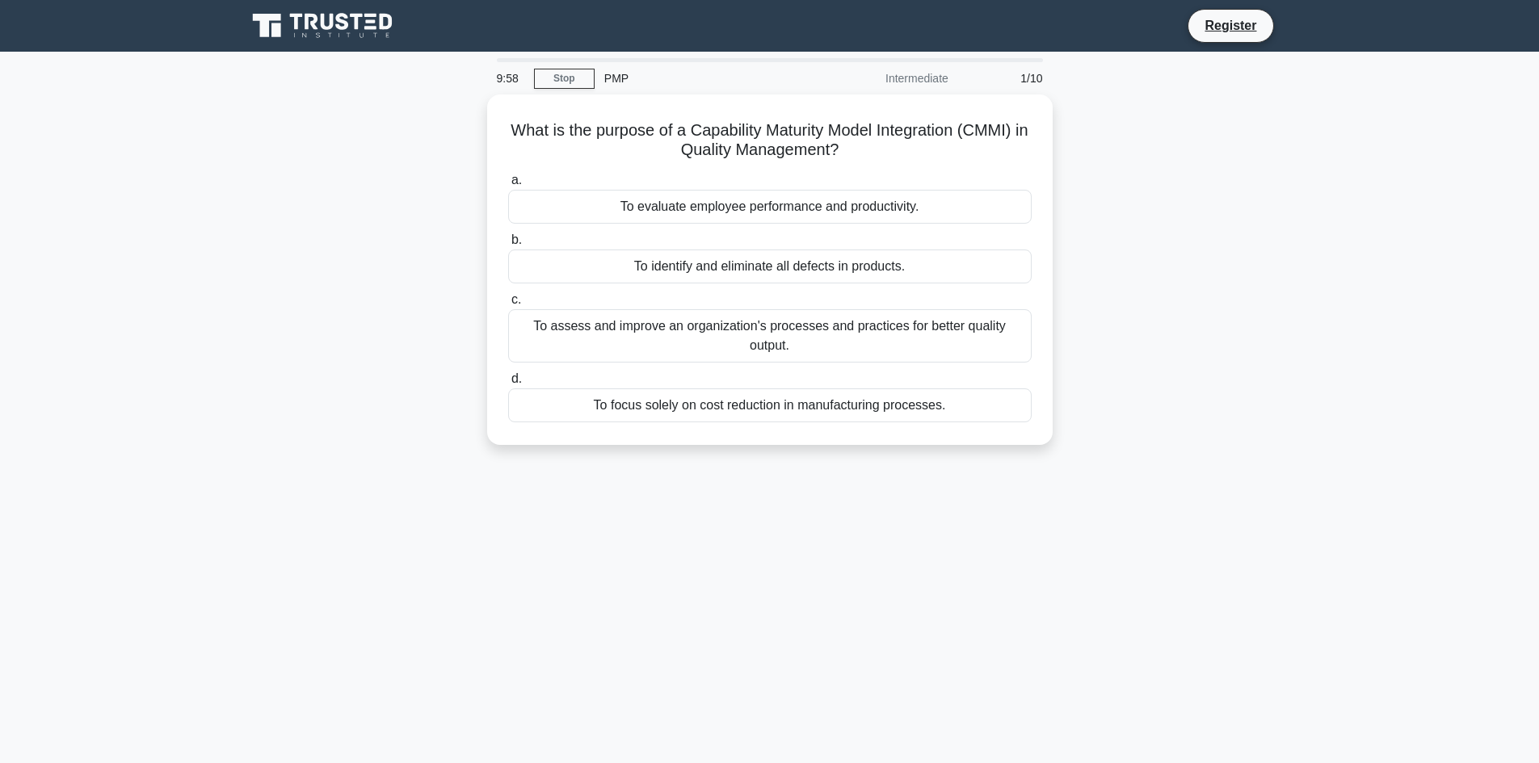  What do you see at coordinates (1230, 25) in the screenshot?
I see `a: Register` at bounding box center [1230, 25].